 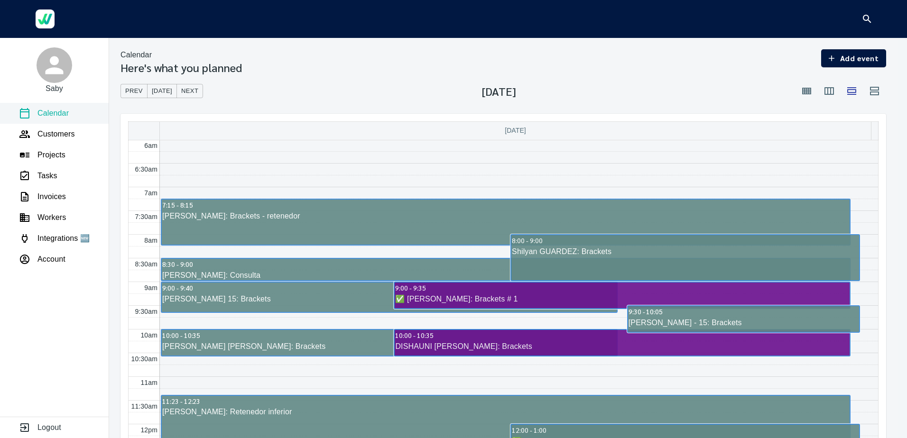 I want to click on span: 9:30am, so click(x=146, y=312).